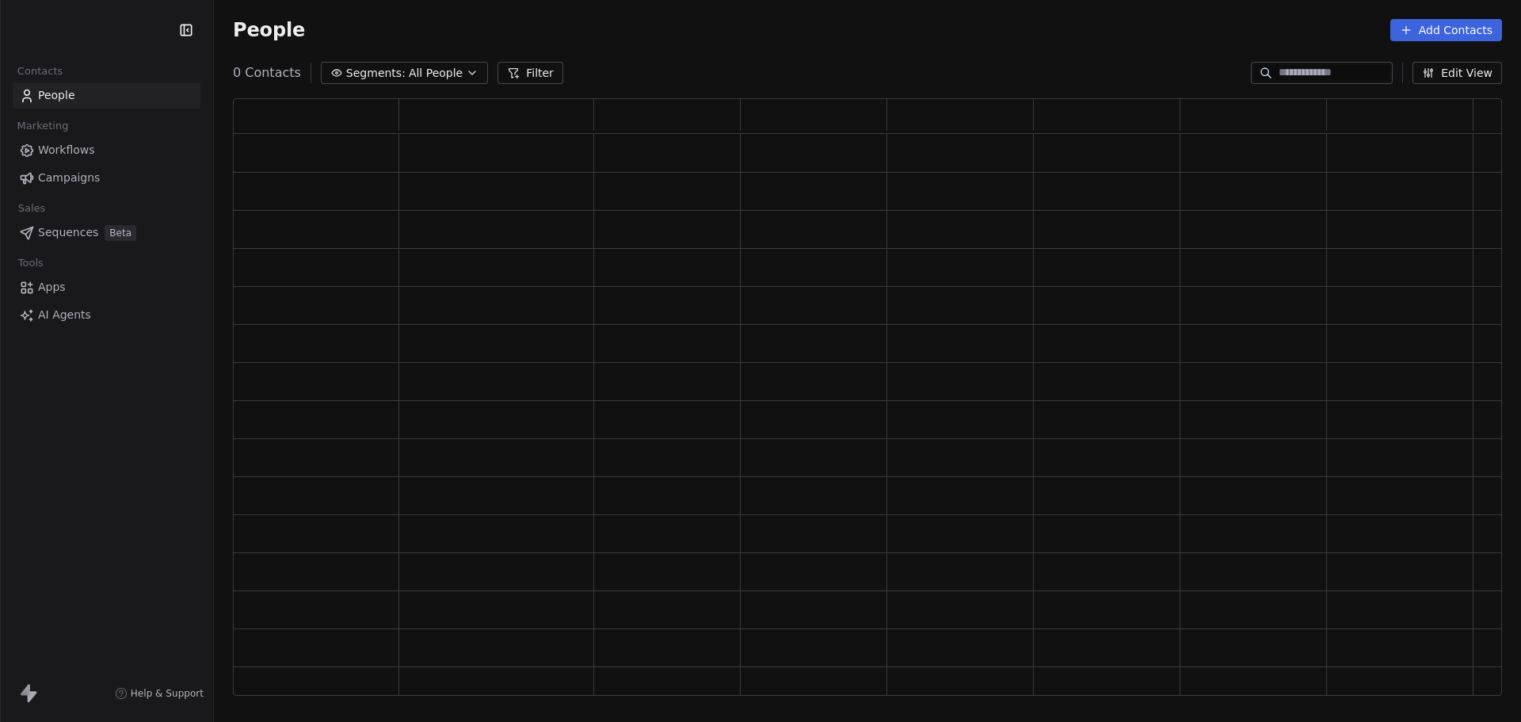 The width and height of the screenshot is (1521, 722). Describe the element at coordinates (106, 314) in the screenshot. I see `a: AI Agents` at that location.